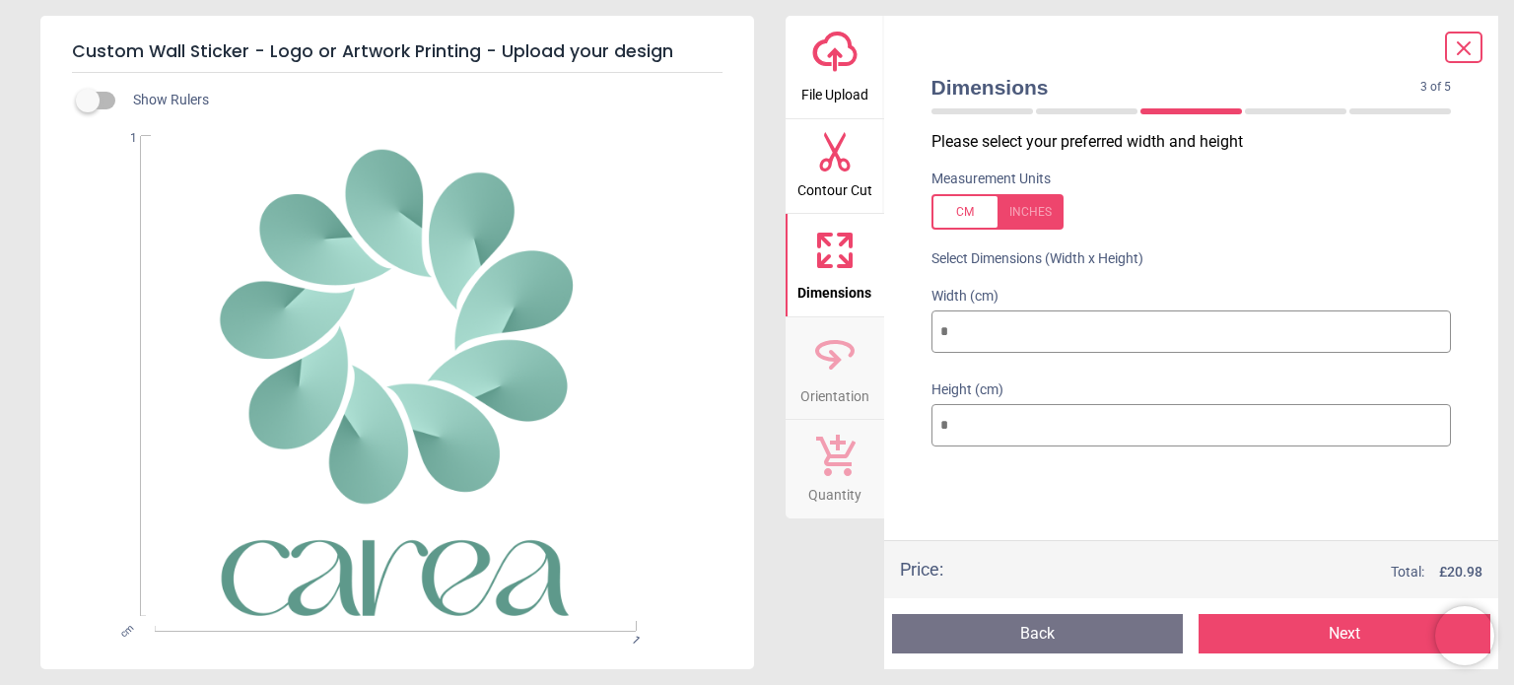 Image resolution: width=1514 pixels, height=685 pixels. I want to click on button: File Upload, so click(835, 67).